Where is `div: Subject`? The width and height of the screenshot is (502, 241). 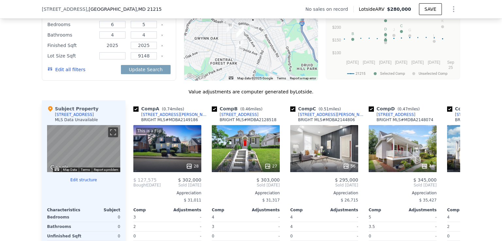
div: Subject is located at coordinates (102, 210).